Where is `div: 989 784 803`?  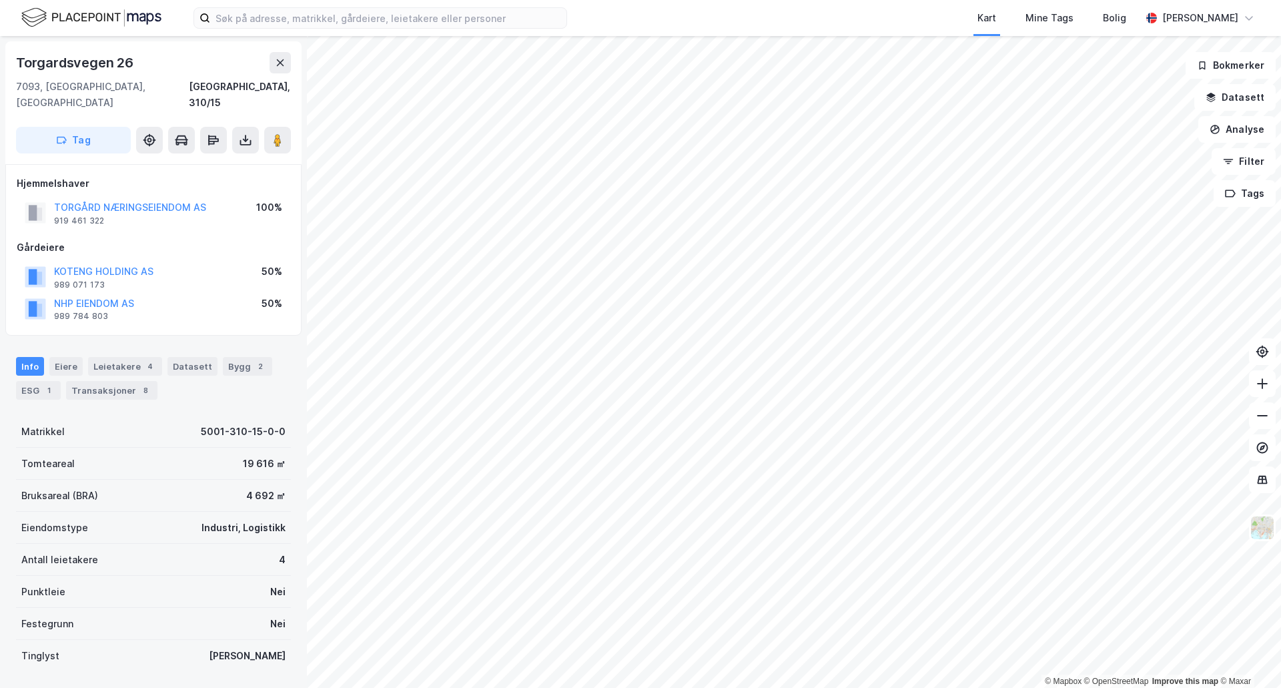
div: 989 784 803 is located at coordinates (81, 316).